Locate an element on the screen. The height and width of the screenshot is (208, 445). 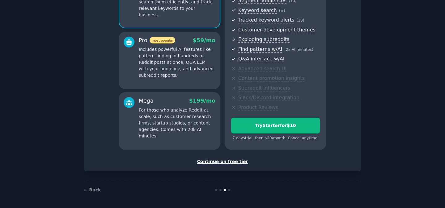
span: Find patterns w/AI is located at coordinates (260, 49).